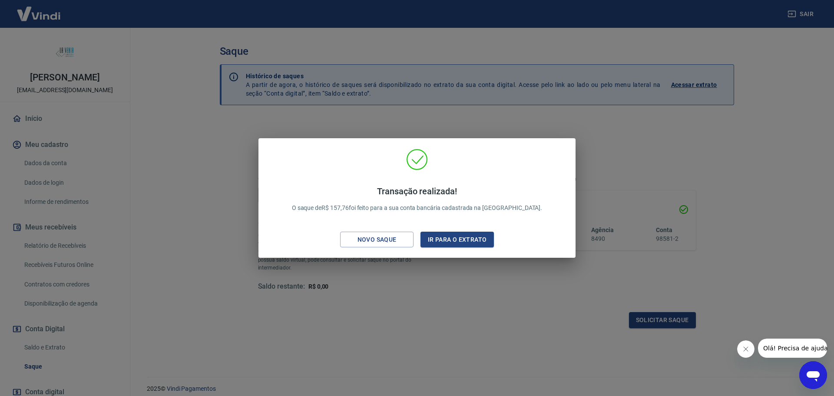  What do you see at coordinates (417, 191) in the screenshot?
I see `h4: Transação realizada!` at bounding box center [417, 191].